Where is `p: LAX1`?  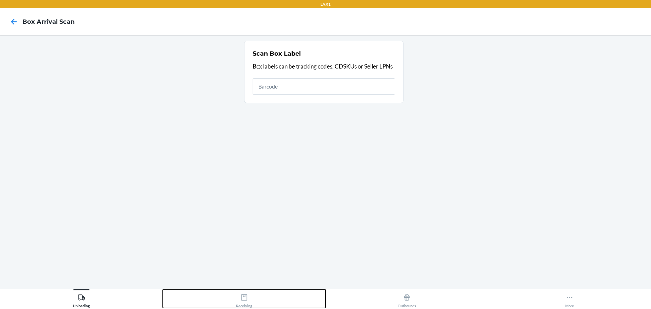
p: LAX1 is located at coordinates (326, 4).